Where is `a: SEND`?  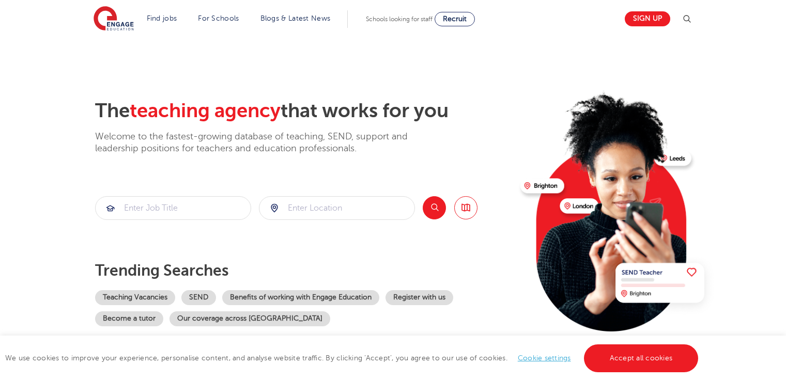 a: SEND is located at coordinates (199, 298).